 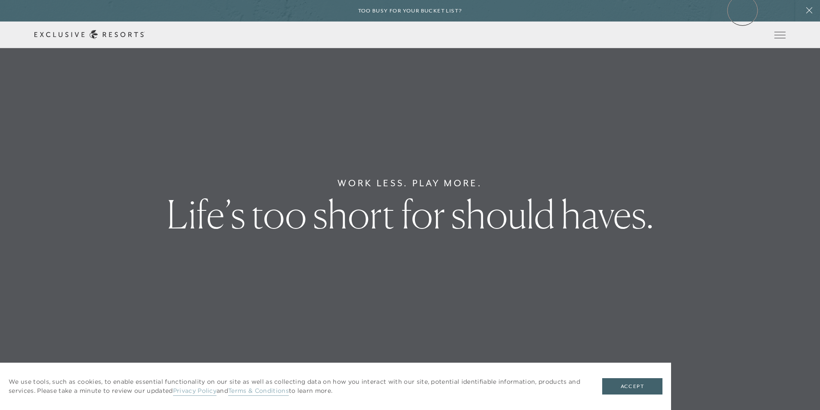 What do you see at coordinates (258, 391) in the screenshot?
I see `a: Terms & Conditions` at bounding box center [258, 391].